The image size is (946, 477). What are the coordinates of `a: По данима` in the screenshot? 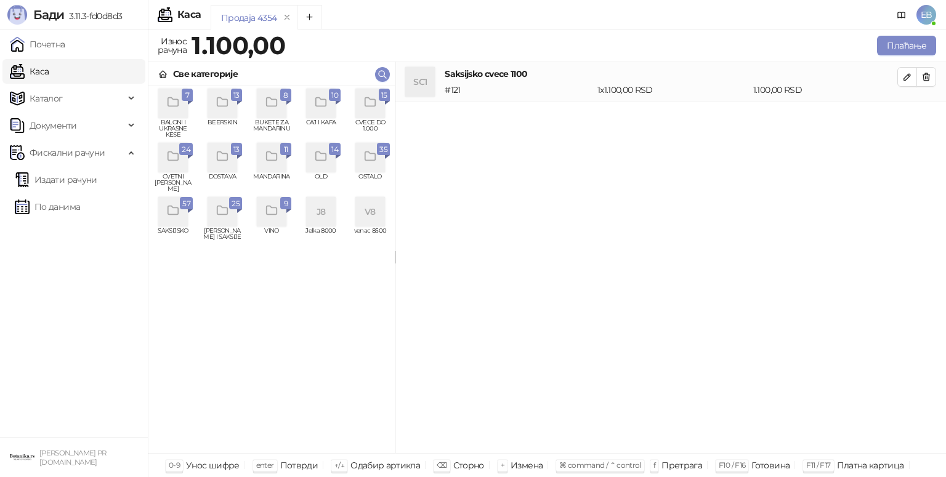 It's located at (47, 207).